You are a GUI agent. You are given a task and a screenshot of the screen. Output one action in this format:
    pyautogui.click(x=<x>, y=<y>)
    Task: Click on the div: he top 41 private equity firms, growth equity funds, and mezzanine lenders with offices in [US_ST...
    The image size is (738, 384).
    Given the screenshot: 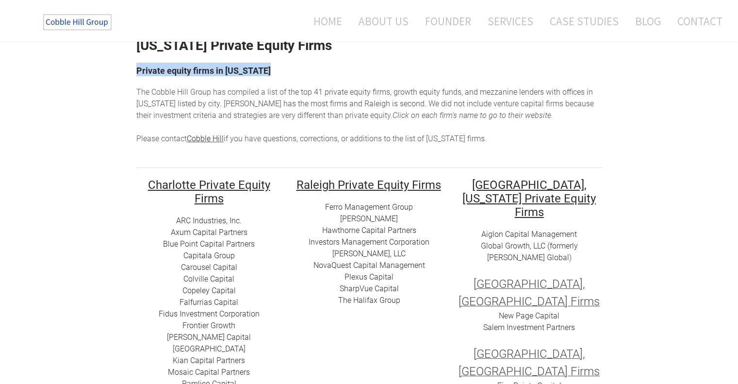 What is the action you would take?
    pyautogui.click(x=369, y=115)
    